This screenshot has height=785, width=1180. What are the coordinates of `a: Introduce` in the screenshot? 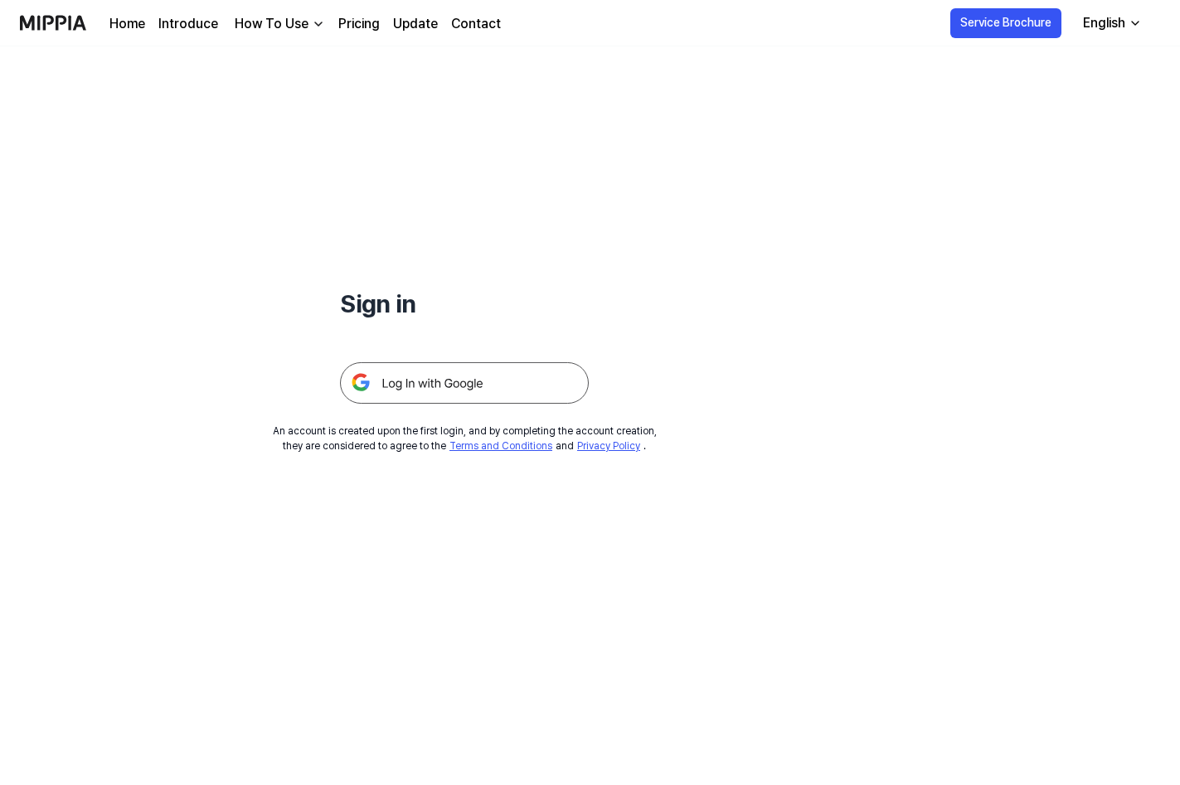 It's located at (188, 24).